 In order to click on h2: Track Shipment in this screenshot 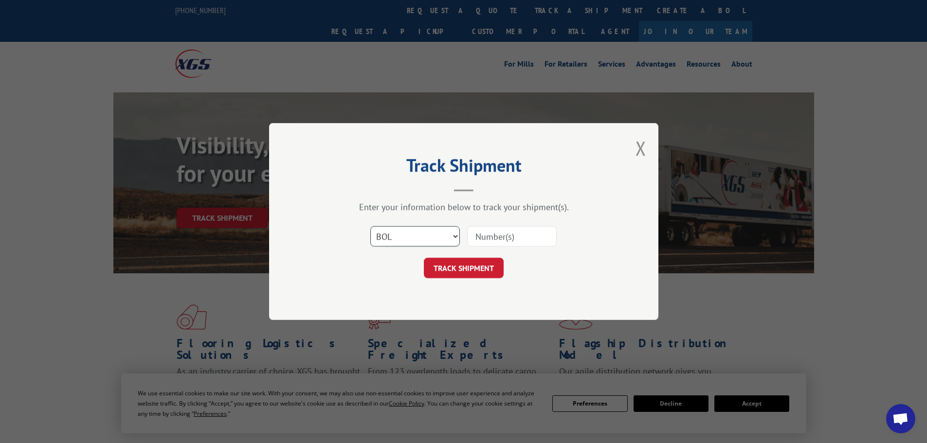, I will do `click(464, 168)`.